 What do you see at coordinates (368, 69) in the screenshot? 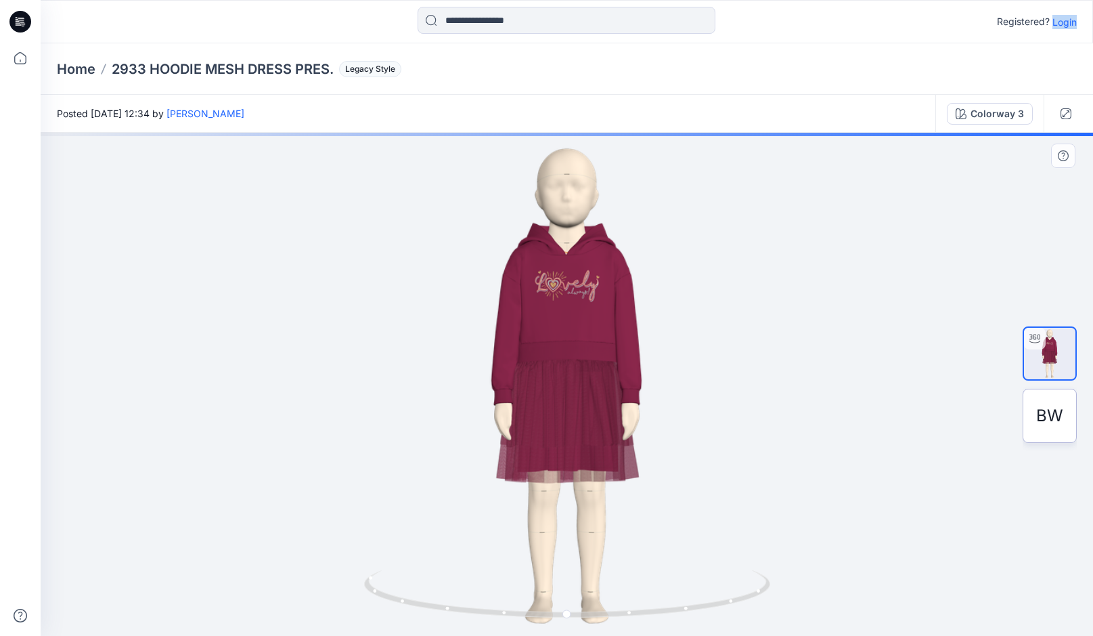
I see `button: Legacy Style` at bounding box center [368, 69].